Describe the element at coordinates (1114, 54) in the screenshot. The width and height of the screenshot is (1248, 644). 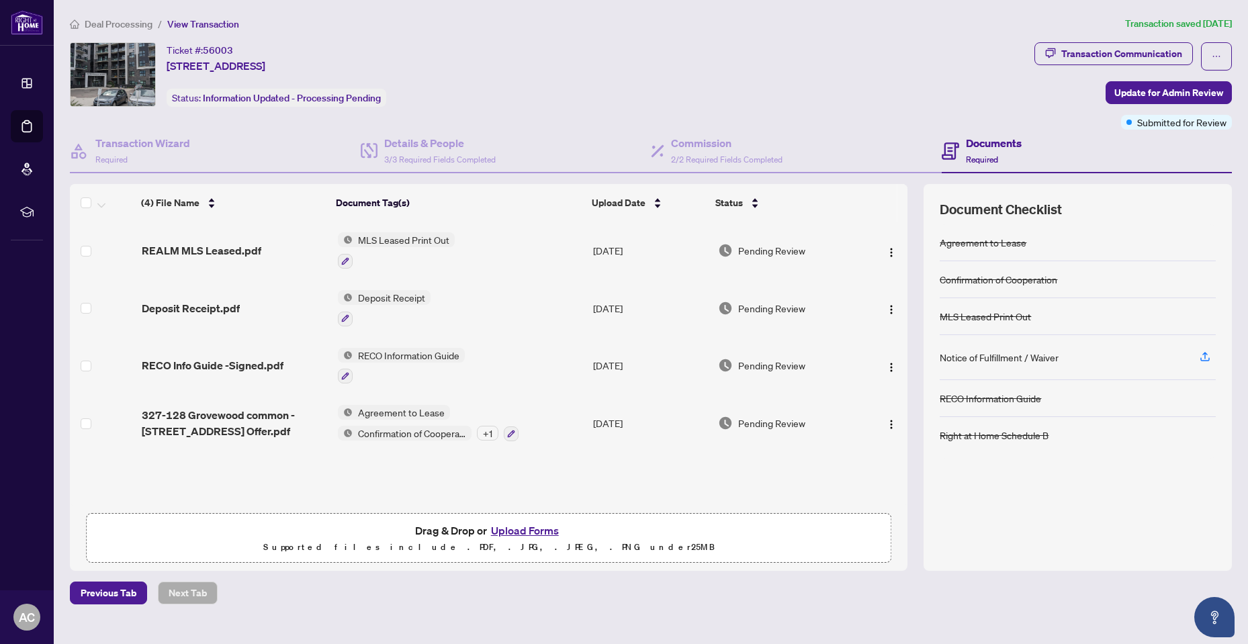
I see `button: Transaction Communication` at that location.